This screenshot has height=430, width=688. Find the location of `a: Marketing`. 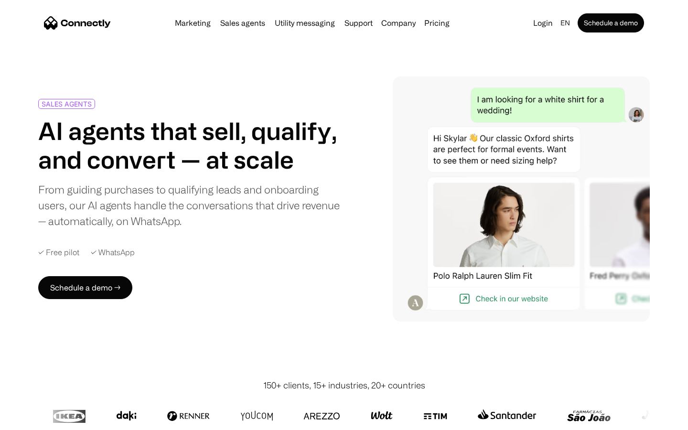

a: Marketing is located at coordinates (193, 23).